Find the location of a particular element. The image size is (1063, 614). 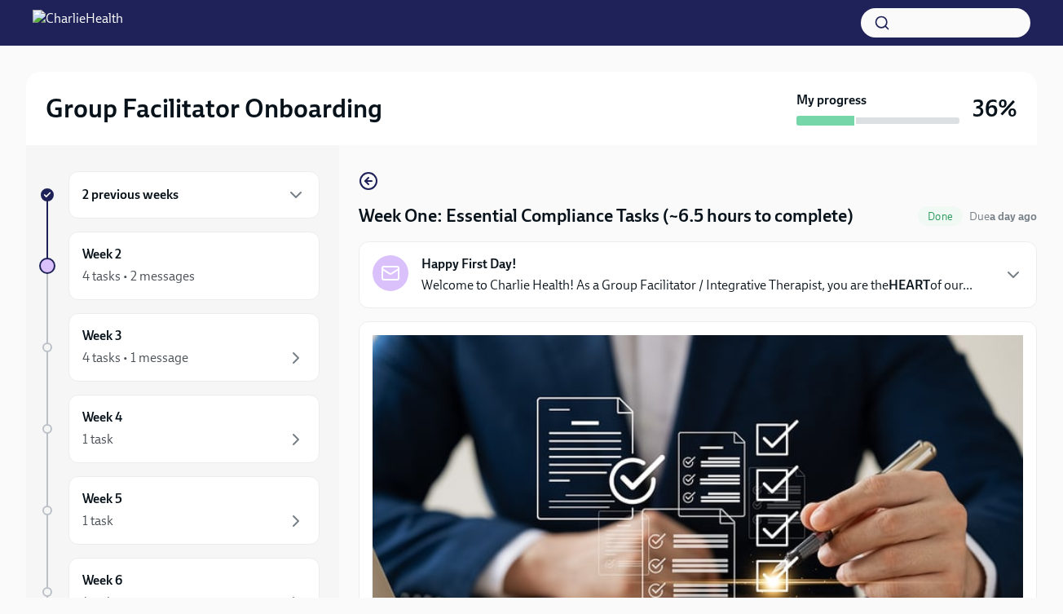

span: September 29th, 2025 08:00 is located at coordinates (1003, 216).